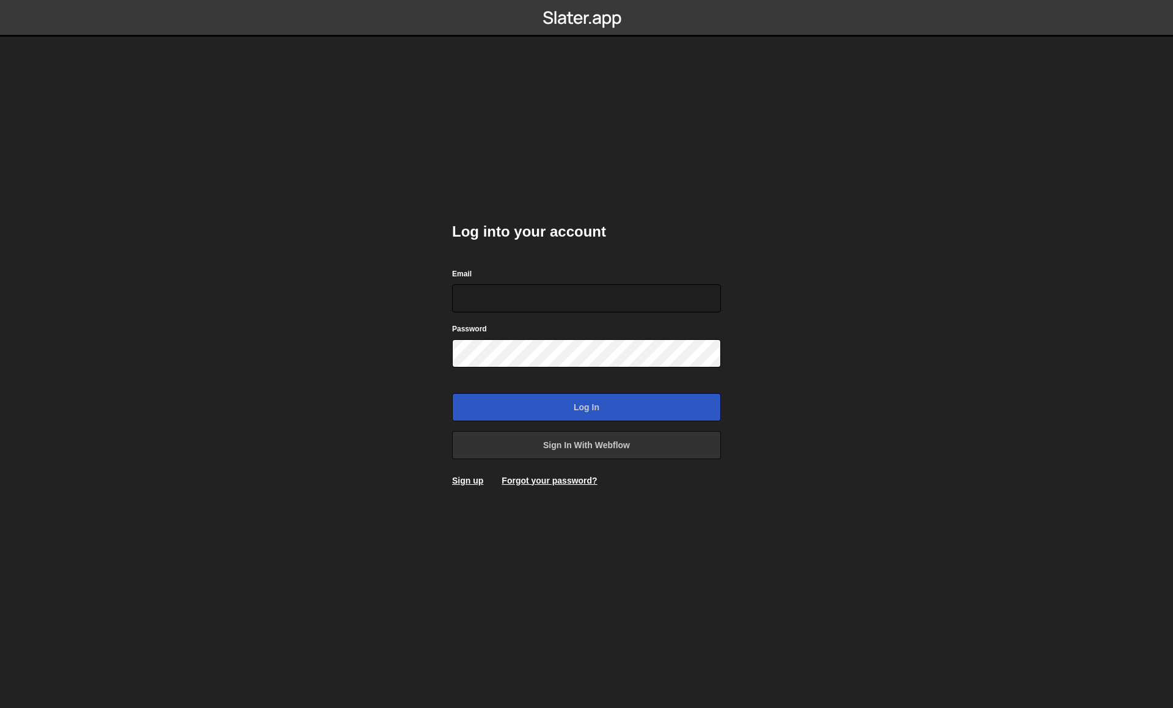 The image size is (1173, 708). Describe the element at coordinates (469, 329) in the screenshot. I see `label: Password` at that location.